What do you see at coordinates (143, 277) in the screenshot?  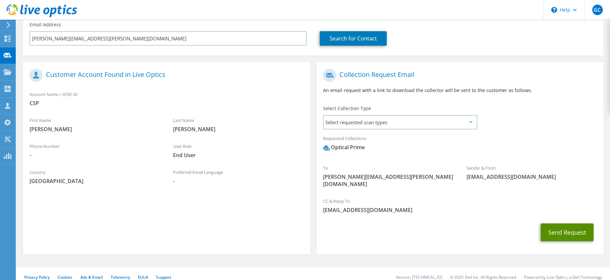 I see `a: EULA` at bounding box center [143, 277].